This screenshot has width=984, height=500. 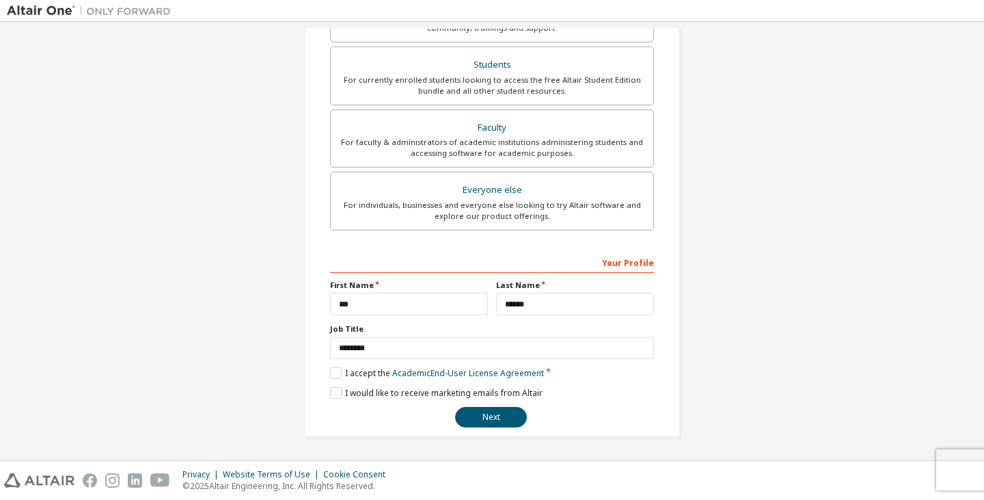 I want to click on img: linkedin.svg, so click(x=135, y=480).